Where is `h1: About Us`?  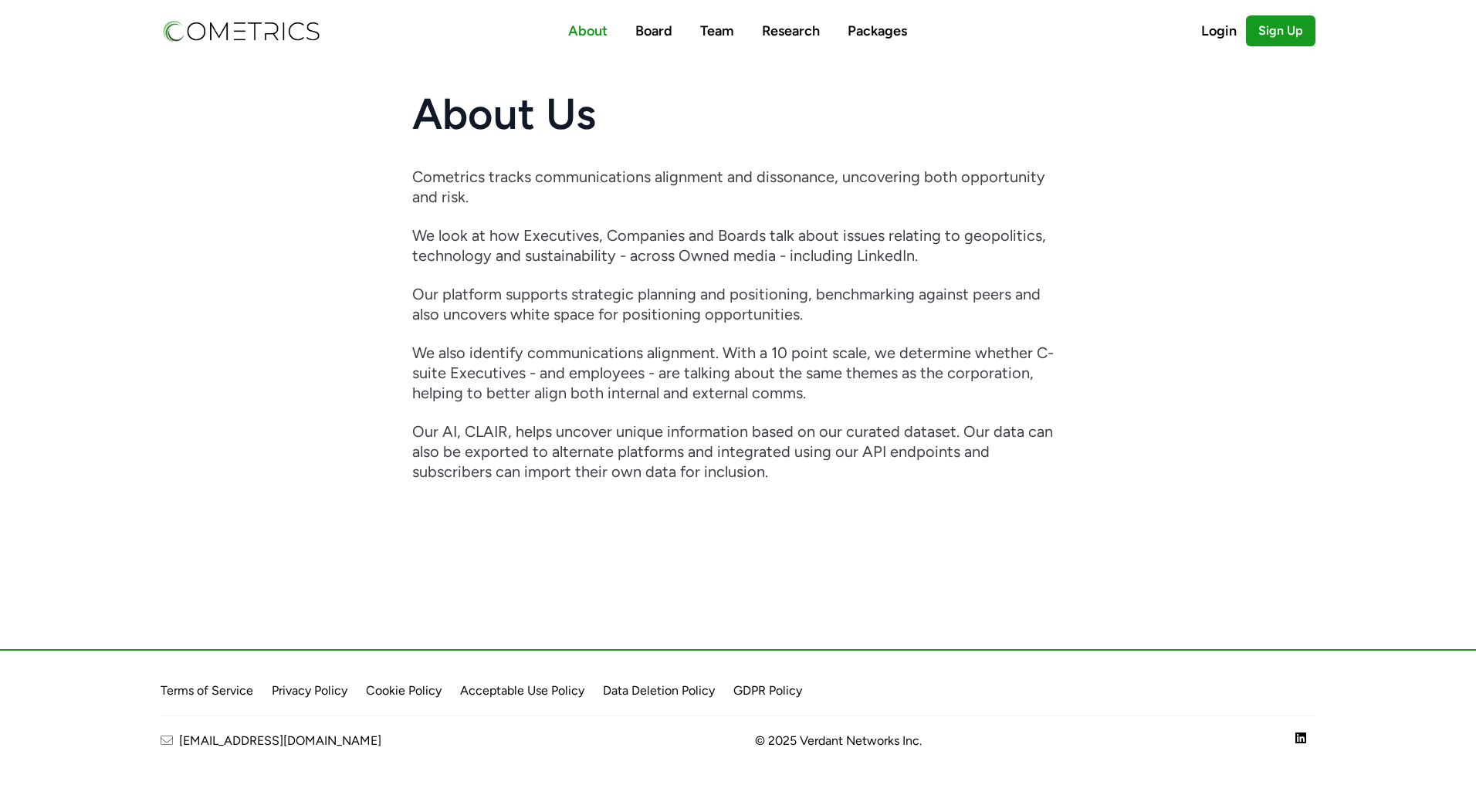
h1: About Us is located at coordinates (738, 114).